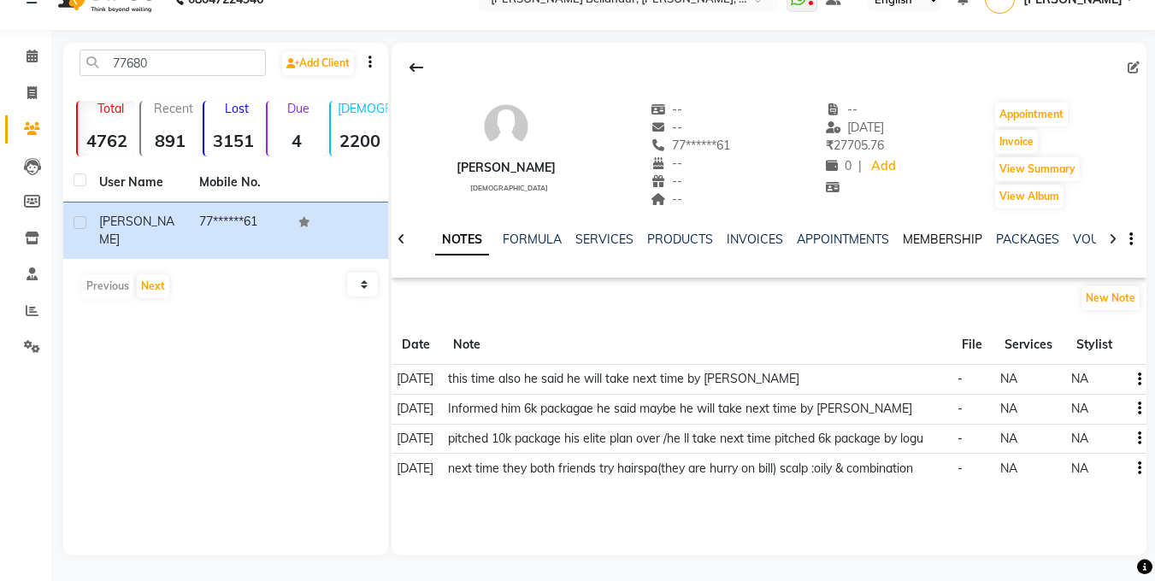 This screenshot has width=1155, height=581. I want to click on a: PACKAGES, so click(1027, 239).